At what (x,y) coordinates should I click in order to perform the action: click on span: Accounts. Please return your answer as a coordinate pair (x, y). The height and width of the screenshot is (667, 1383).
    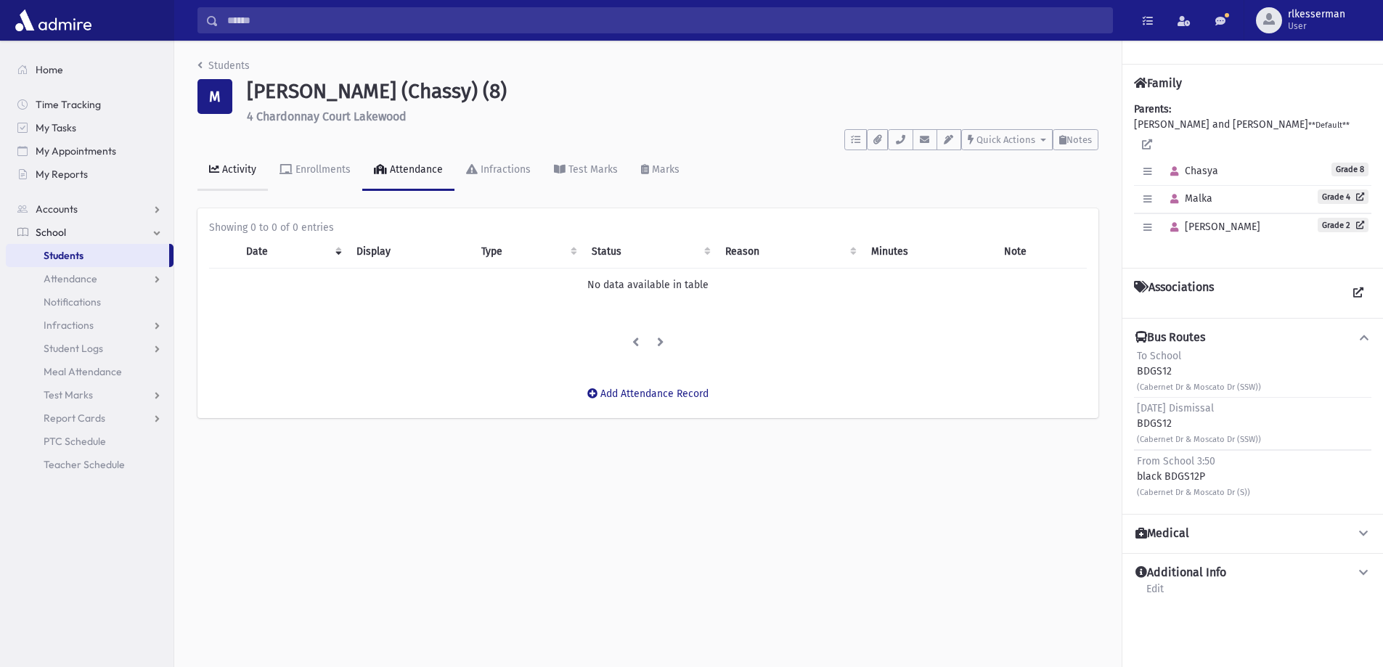
    Looking at the image, I should click on (57, 209).